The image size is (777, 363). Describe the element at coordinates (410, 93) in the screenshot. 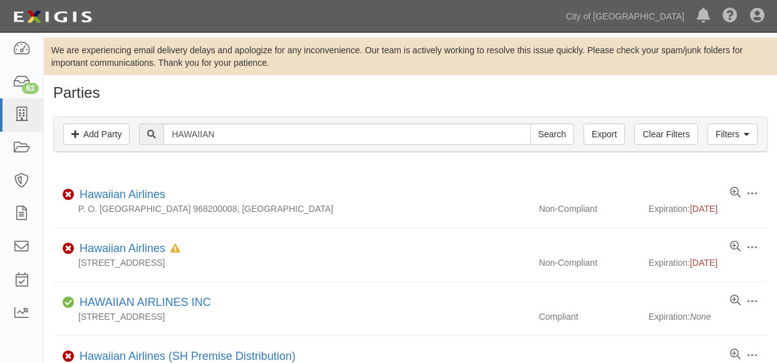

I see `h1: Parties` at that location.